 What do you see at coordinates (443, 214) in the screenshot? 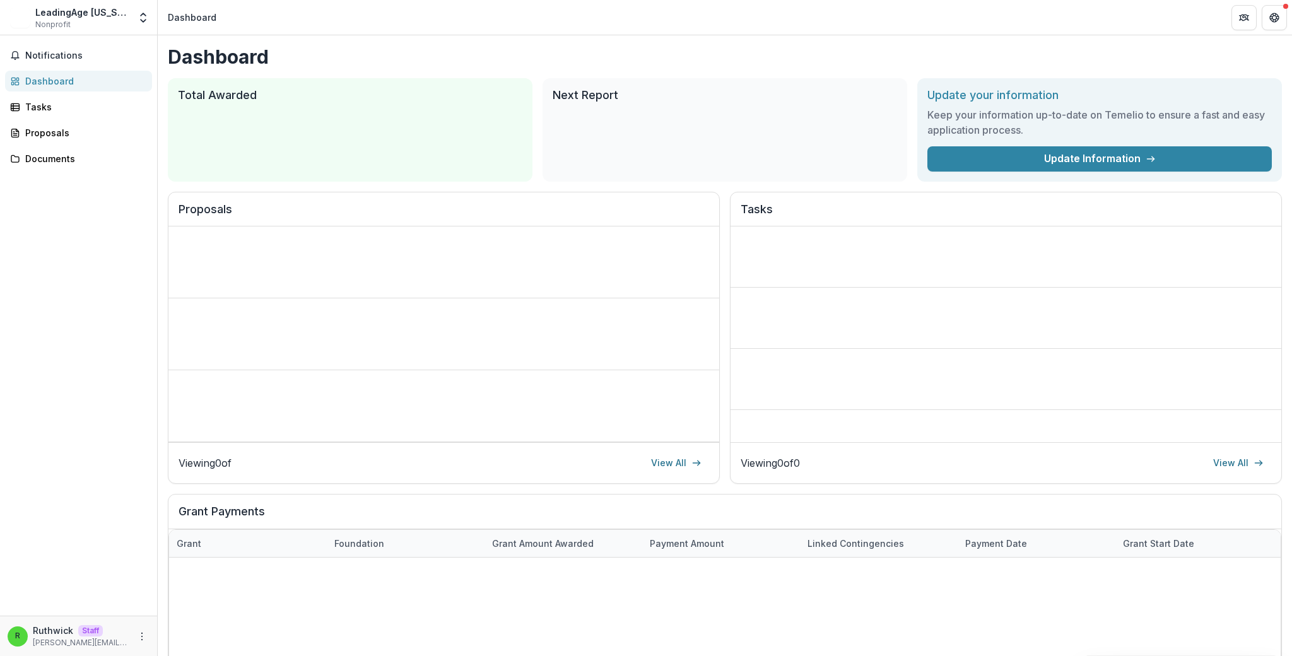
I see `h2: Proposals` at bounding box center [443, 214].